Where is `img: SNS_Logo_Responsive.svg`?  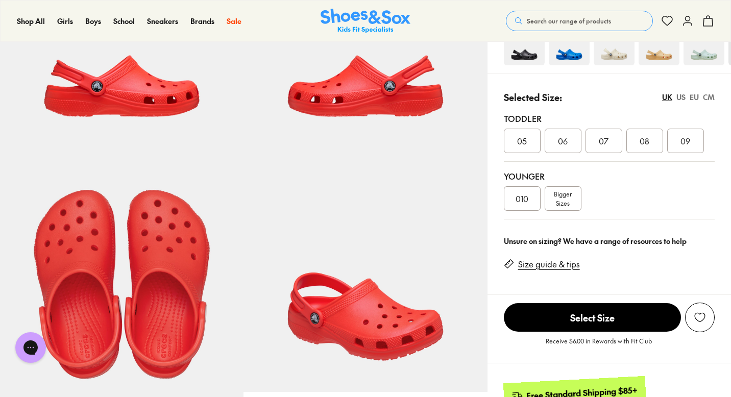 img: SNS_Logo_Responsive.svg is located at coordinates (366, 21).